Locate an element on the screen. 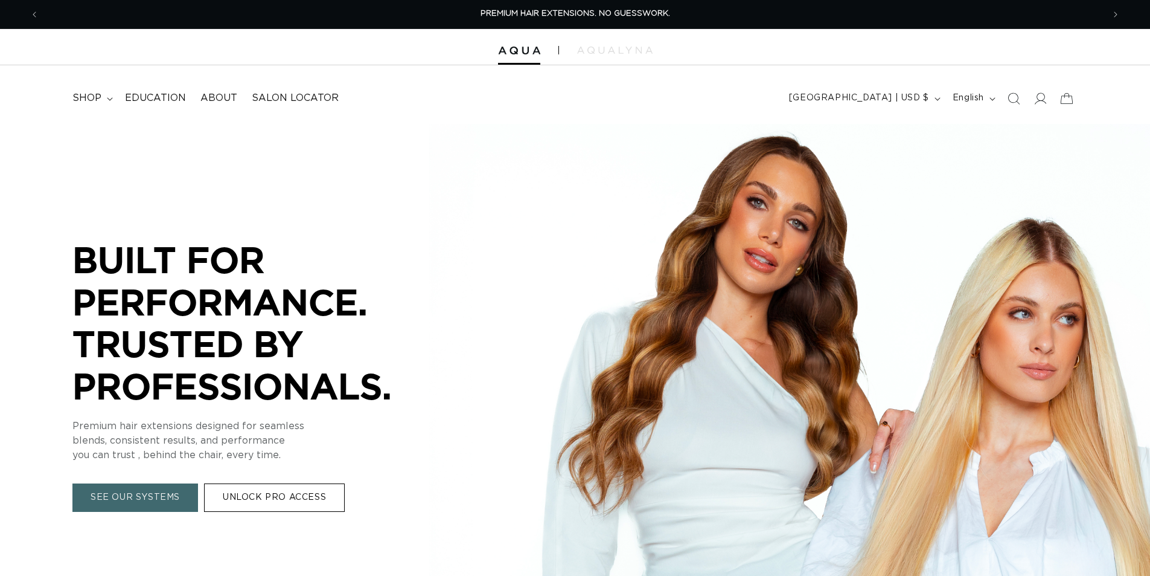 The width and height of the screenshot is (1150, 576). button: English is located at coordinates (973, 98).